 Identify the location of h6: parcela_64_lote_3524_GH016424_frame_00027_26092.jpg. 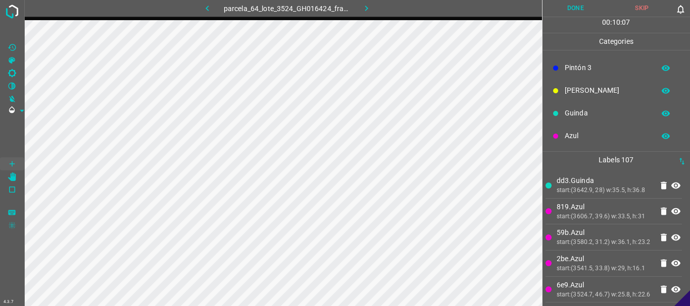
(287, 10).